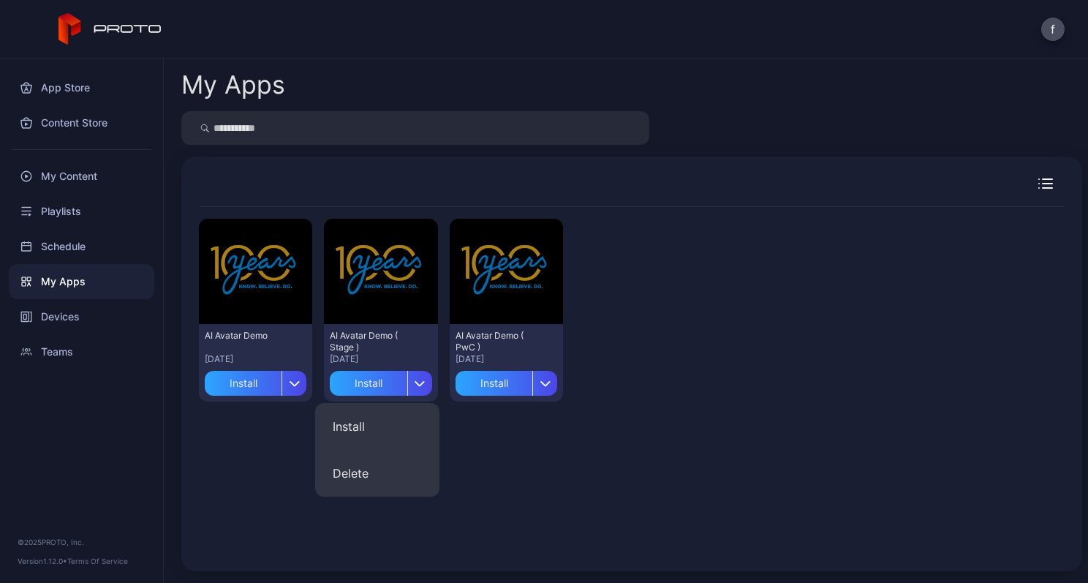 This screenshot has height=583, width=1088. What do you see at coordinates (496, 341) in the screenshot?
I see `div: AI Avatar Demo ( PwC )` at bounding box center [496, 341].